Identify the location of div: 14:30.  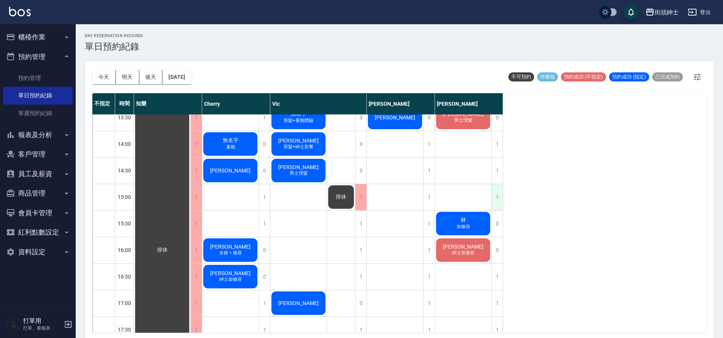
(125, 170).